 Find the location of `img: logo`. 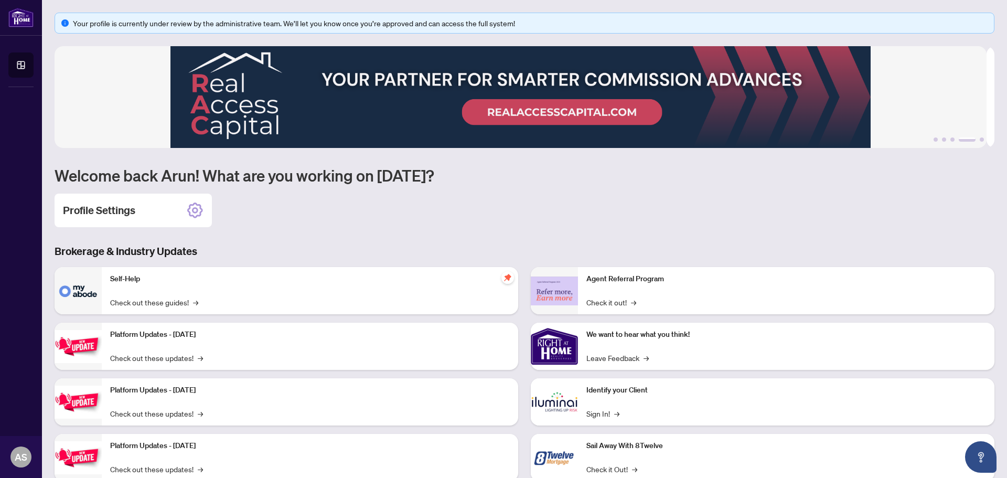

img: logo is located at coordinates (21, 17).